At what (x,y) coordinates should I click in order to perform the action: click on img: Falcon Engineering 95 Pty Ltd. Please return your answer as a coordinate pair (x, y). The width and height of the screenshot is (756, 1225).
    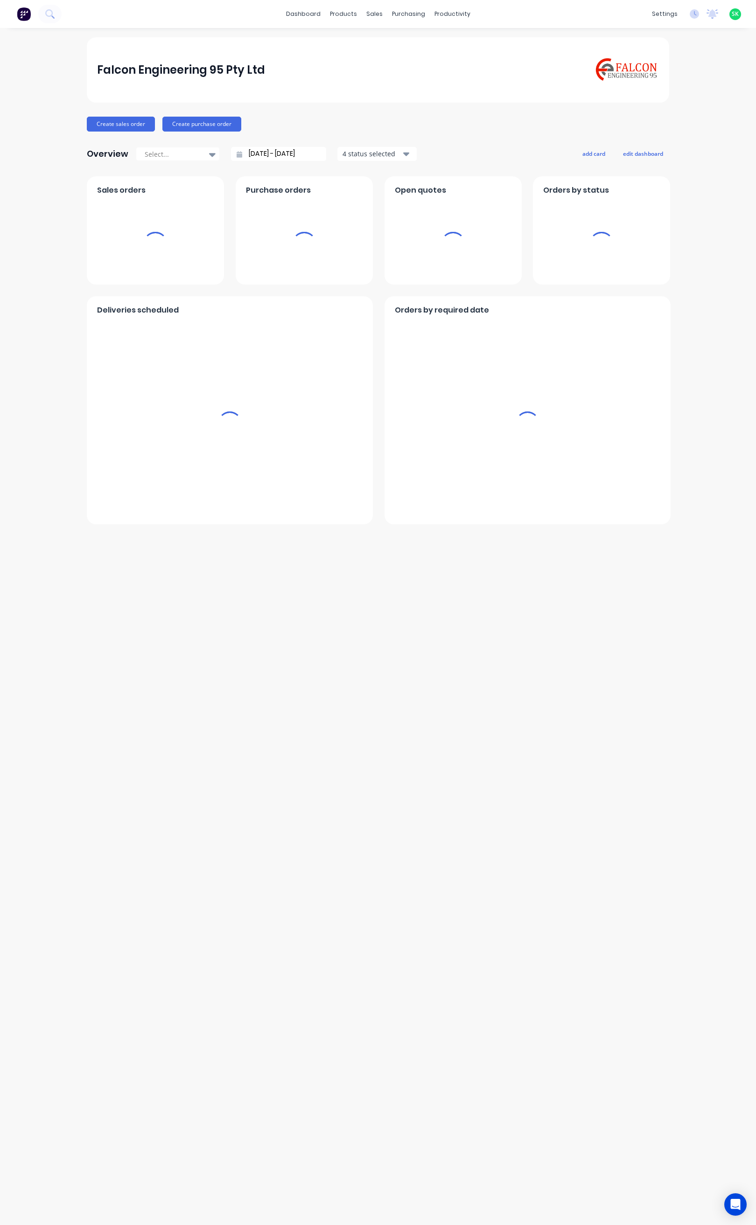
    Looking at the image, I should click on (626, 70).